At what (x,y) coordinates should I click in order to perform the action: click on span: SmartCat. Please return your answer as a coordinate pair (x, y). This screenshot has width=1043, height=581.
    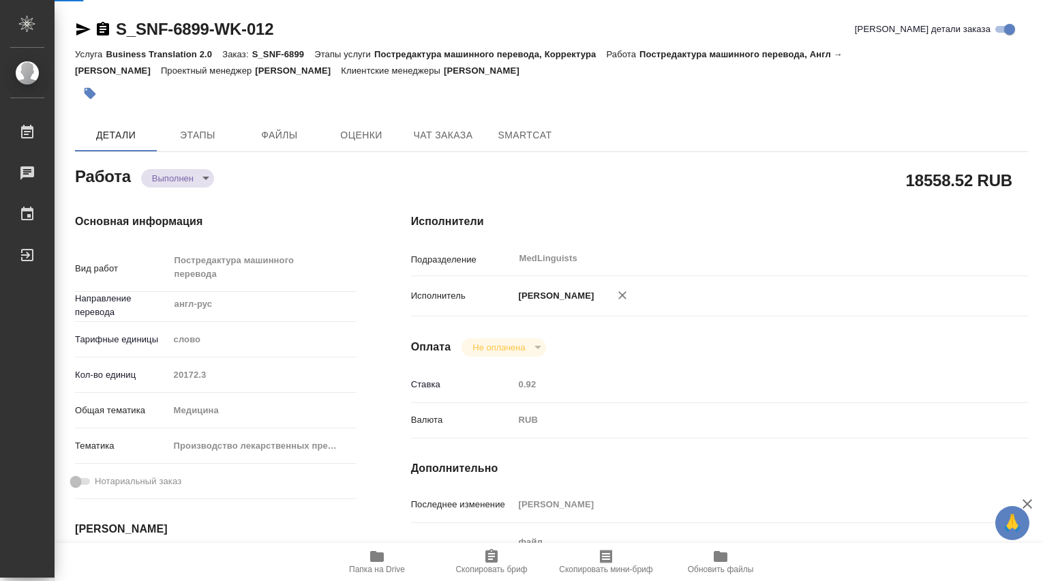
    Looking at the image, I should click on (525, 135).